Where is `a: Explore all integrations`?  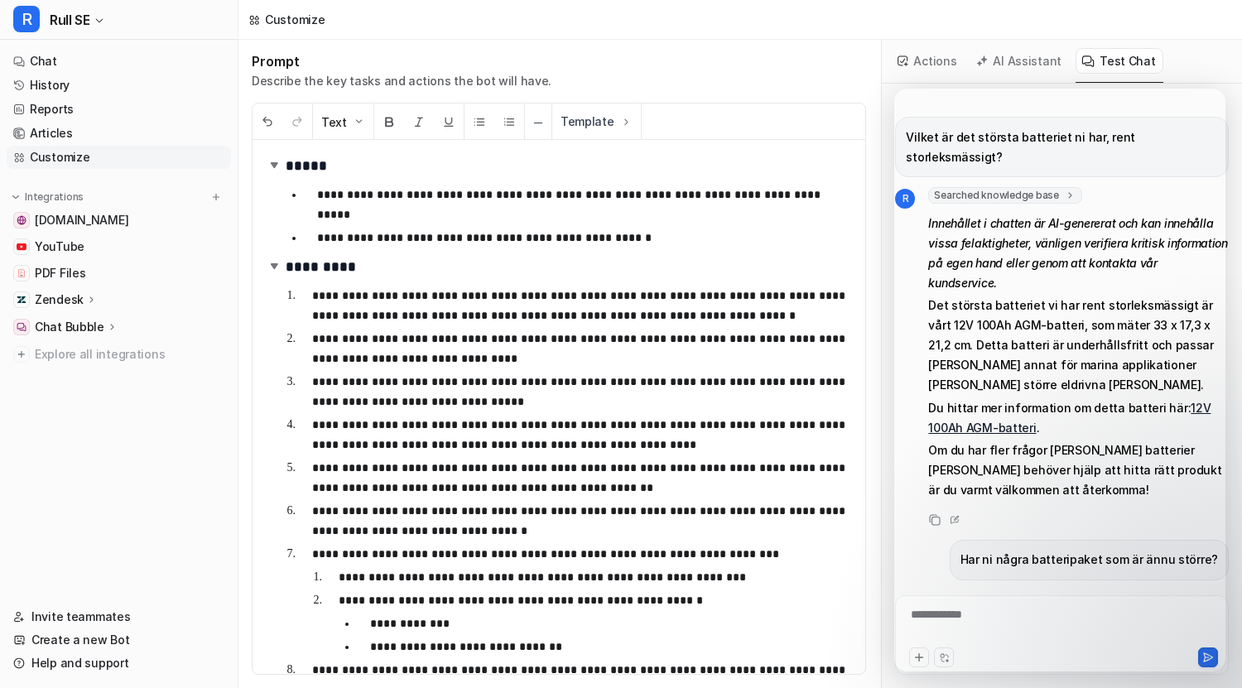
a: Explore all integrations is located at coordinates (118, 354).